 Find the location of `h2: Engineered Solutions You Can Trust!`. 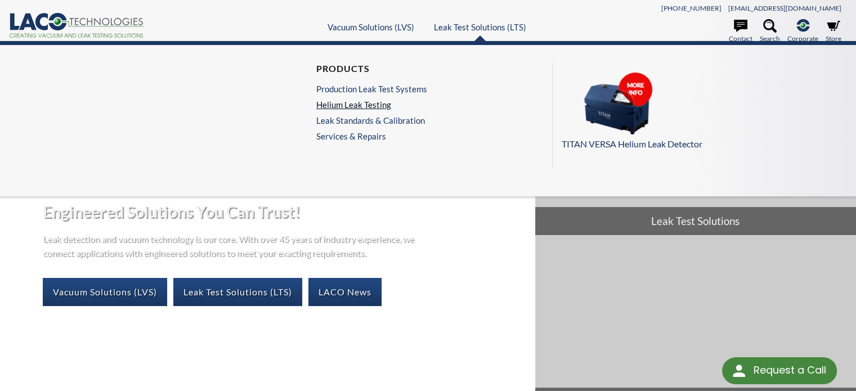

h2: Engineered Solutions You Can Trust! is located at coordinates (284, 212).